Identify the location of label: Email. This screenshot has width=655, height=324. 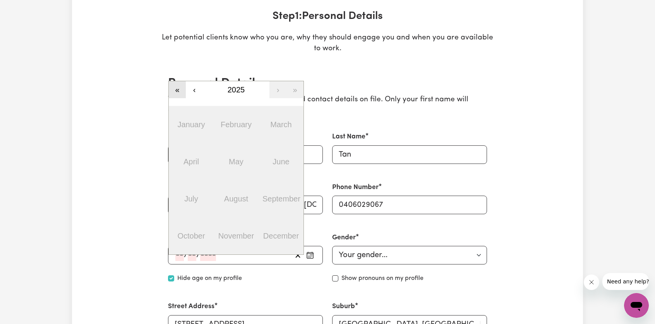
(177, 188).